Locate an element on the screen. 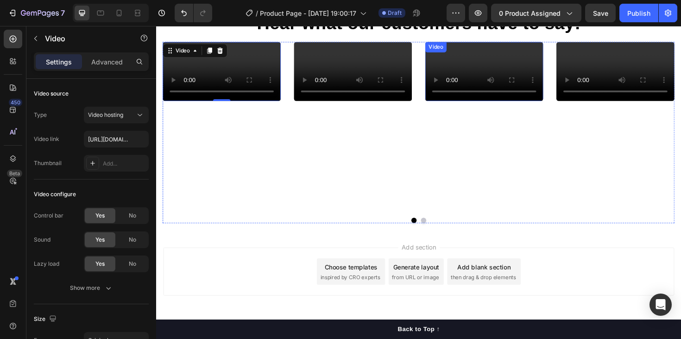 The width and height of the screenshot is (681, 339). span: Add section is located at coordinates (278, 234).